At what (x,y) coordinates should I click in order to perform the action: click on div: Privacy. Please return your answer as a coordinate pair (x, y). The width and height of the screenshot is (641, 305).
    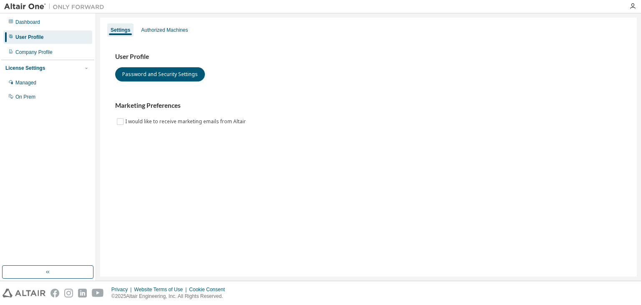
    Looking at the image, I should click on (123, 289).